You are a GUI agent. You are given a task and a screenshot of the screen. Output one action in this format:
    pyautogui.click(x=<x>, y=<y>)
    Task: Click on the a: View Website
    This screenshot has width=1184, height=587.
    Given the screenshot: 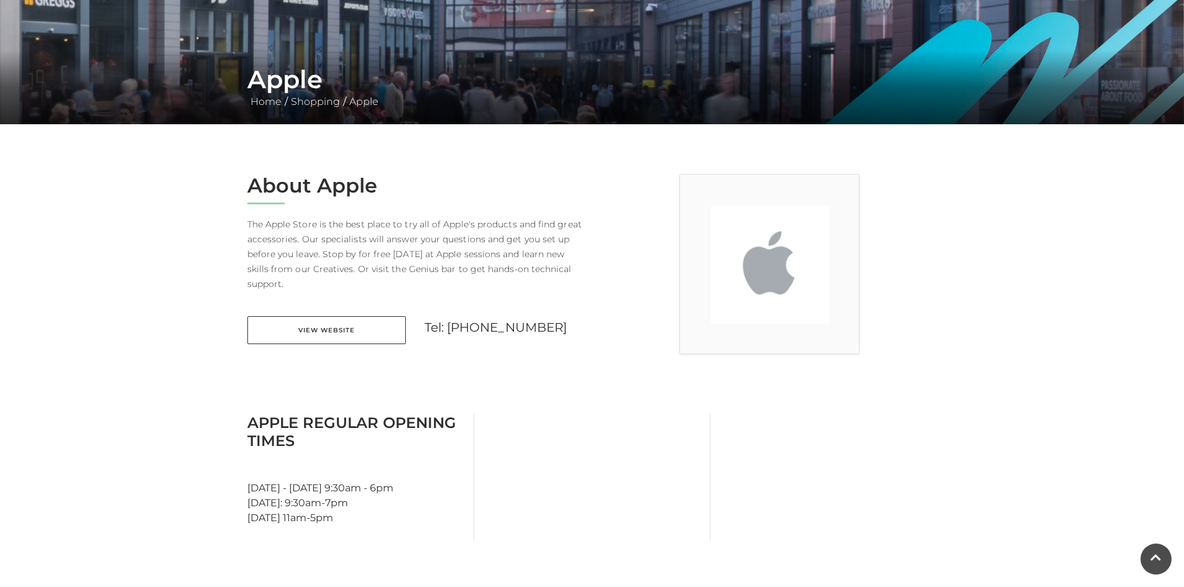 What is the action you would take?
    pyautogui.click(x=326, y=330)
    